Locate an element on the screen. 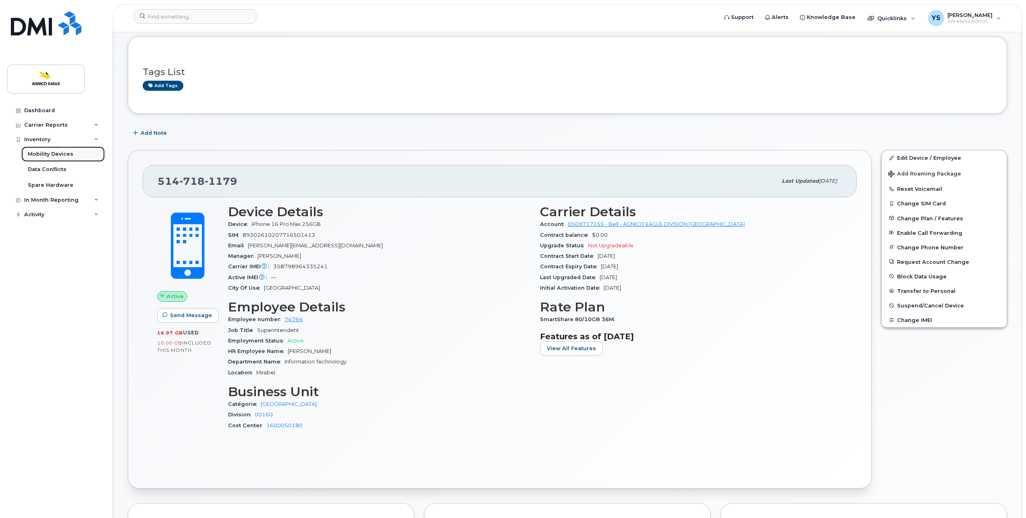 The image size is (1026, 518). span: Support is located at coordinates (743, 17).